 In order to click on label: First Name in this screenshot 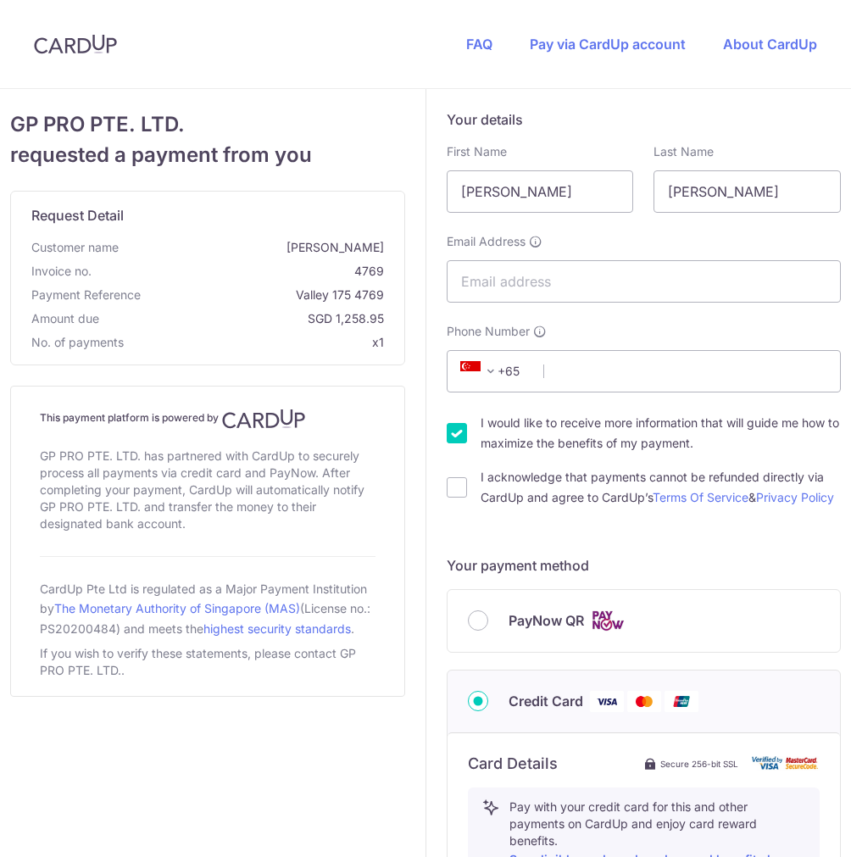, I will do `click(477, 152)`.